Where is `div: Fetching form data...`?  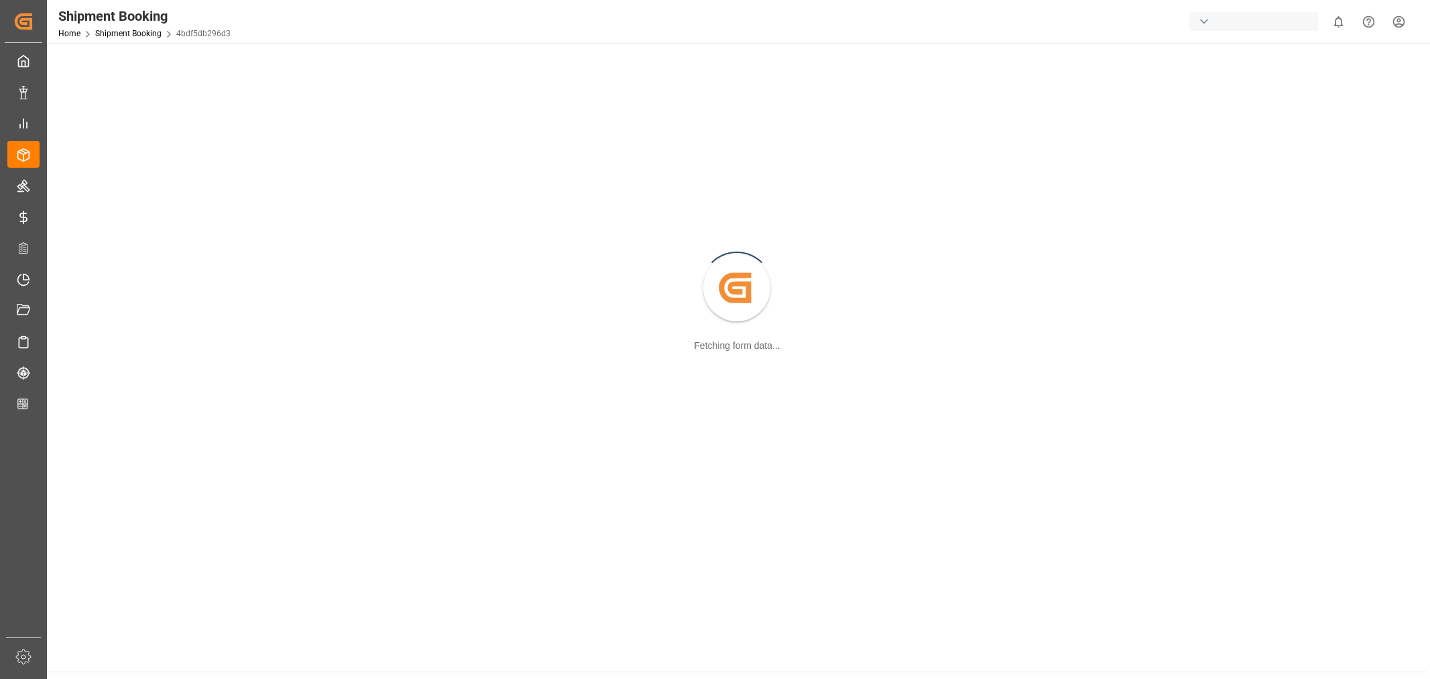 div: Fetching form data... is located at coordinates (737, 345).